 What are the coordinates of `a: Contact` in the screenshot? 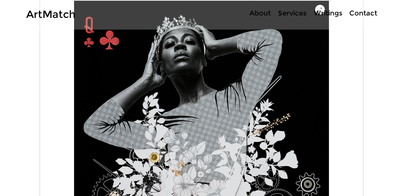 It's located at (363, 13).